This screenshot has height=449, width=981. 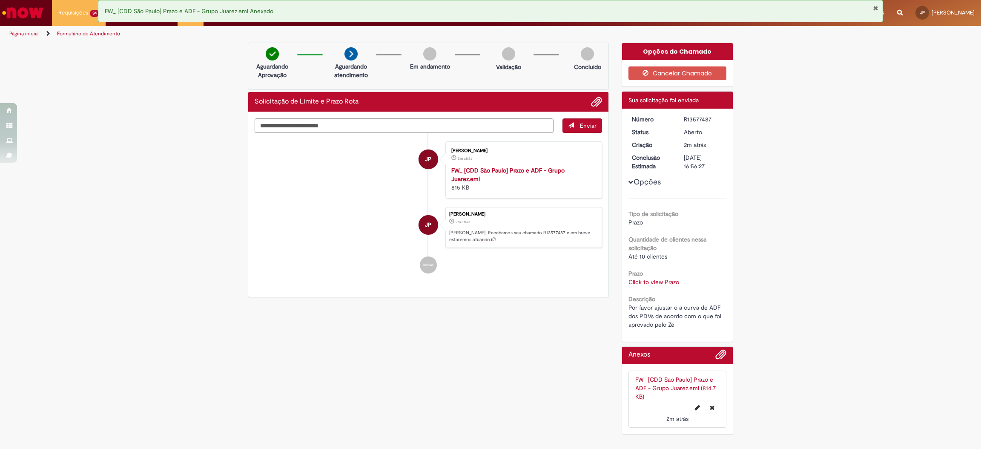 What do you see at coordinates (189, 11) in the screenshot?
I see `span: FW_ [CDD São Paulo] Prazo e ADF - Grupo Juarez.eml Anexado` at bounding box center [189, 11].